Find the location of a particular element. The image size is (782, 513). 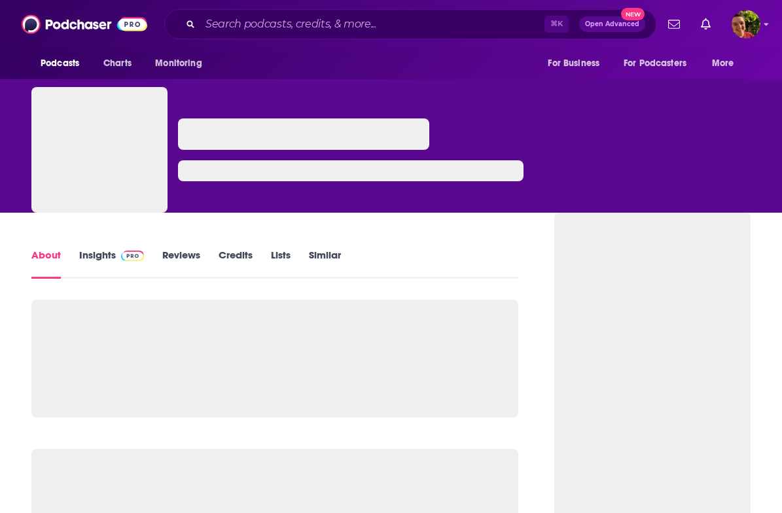

input: Search podcasts, credits, & more... is located at coordinates (372, 24).